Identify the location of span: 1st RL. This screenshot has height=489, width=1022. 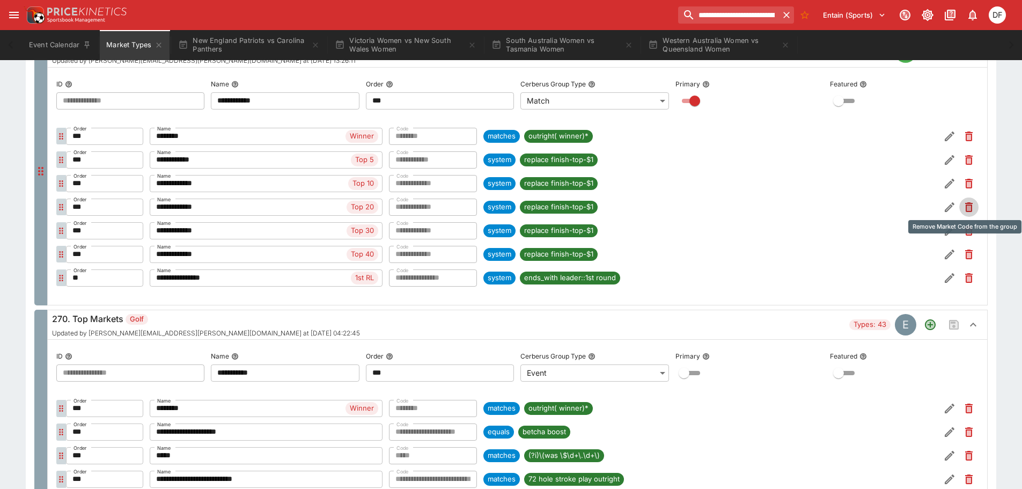
(364, 278).